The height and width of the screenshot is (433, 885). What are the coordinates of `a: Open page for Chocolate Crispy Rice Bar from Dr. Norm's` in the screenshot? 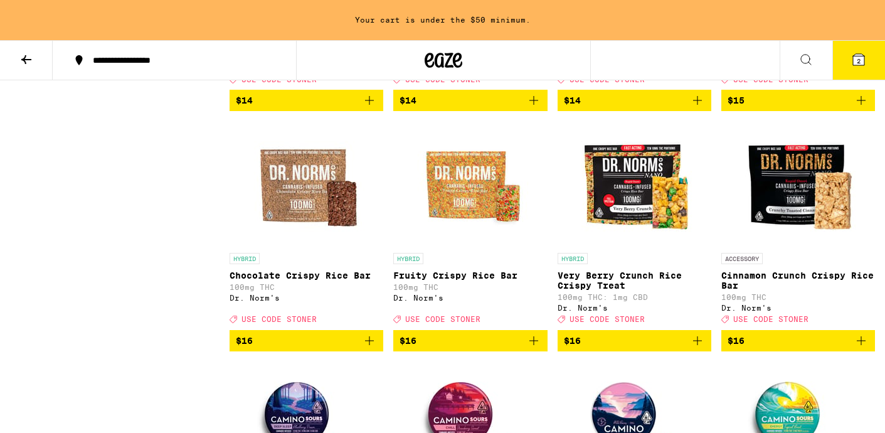 It's located at (306, 225).